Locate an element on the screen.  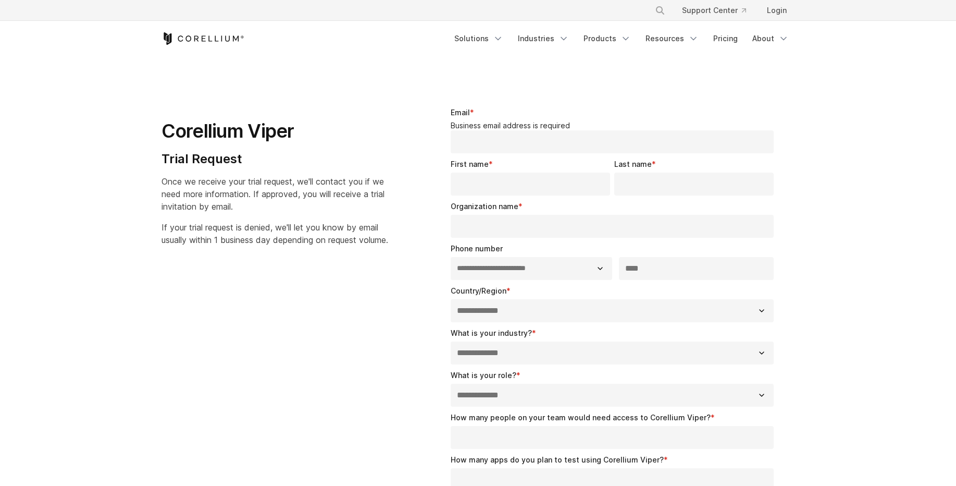
h1: Corellium Viper is located at coordinates (275, 131).